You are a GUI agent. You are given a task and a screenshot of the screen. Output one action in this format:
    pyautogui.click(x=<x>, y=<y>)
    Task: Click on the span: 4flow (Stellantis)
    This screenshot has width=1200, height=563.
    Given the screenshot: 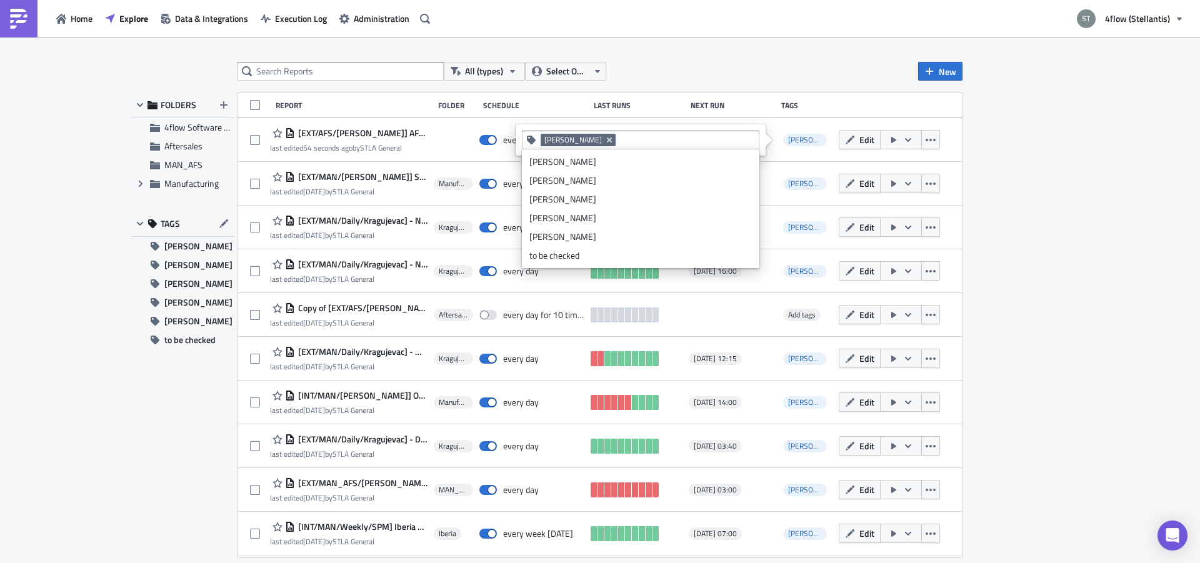 What is the action you would take?
    pyautogui.click(x=1137, y=18)
    